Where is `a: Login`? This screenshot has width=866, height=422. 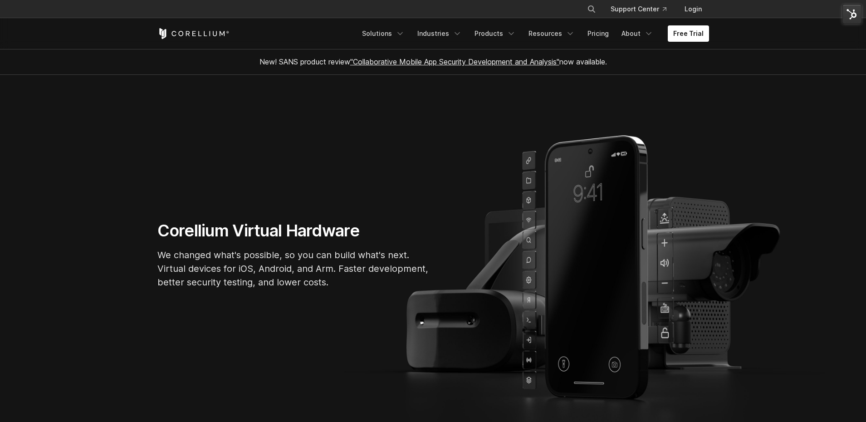
a: Login is located at coordinates (693, 9).